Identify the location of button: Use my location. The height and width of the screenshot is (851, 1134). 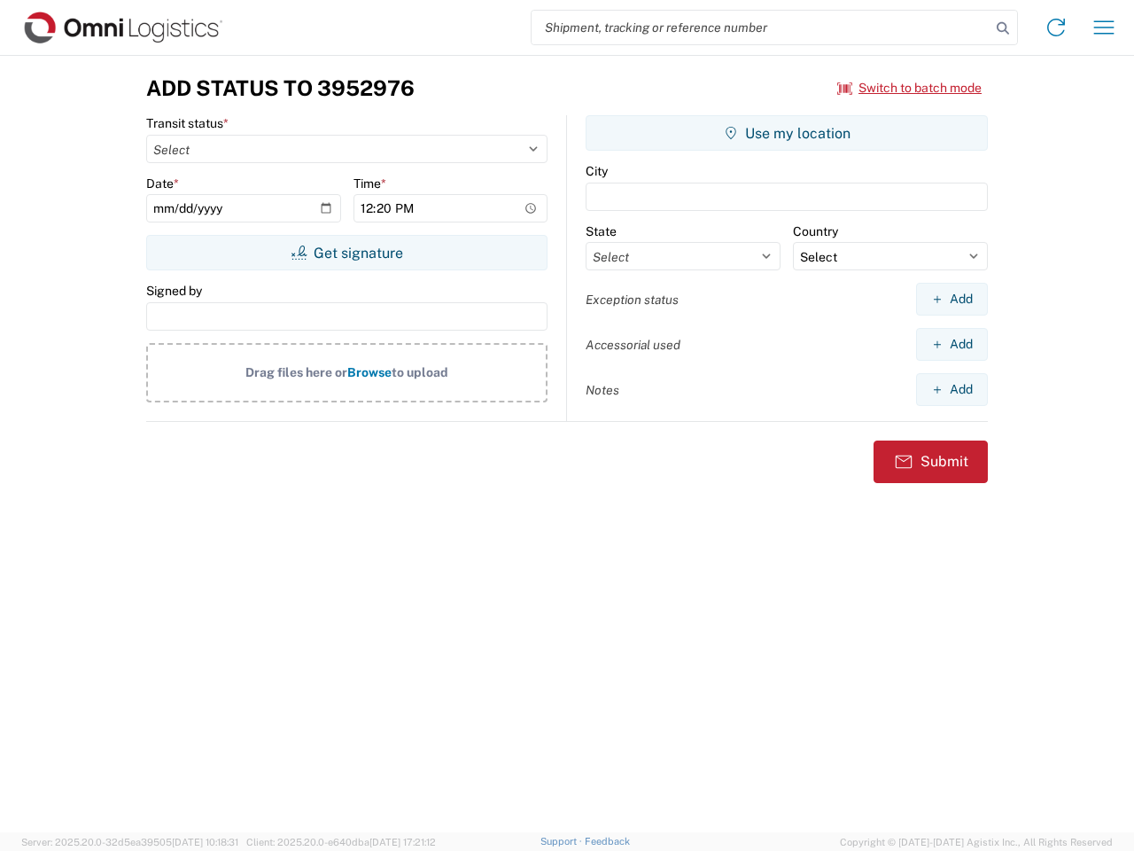
(787, 133).